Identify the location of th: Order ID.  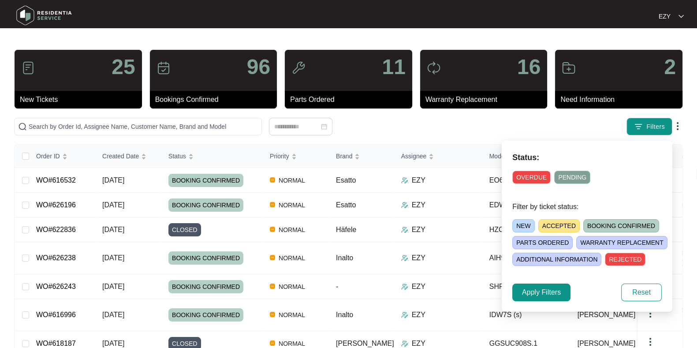
(62, 156).